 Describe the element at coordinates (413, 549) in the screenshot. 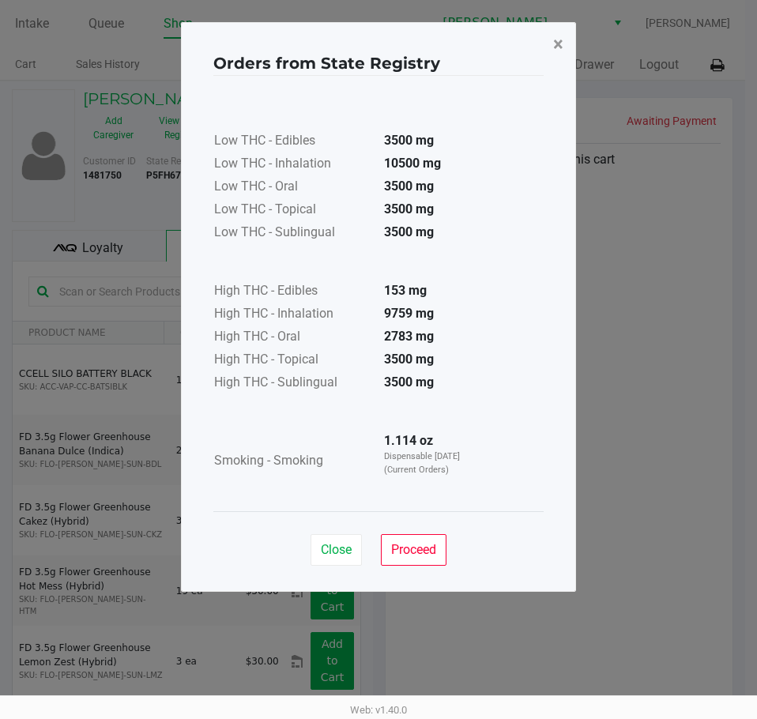

I see `span: Proceed` at that location.